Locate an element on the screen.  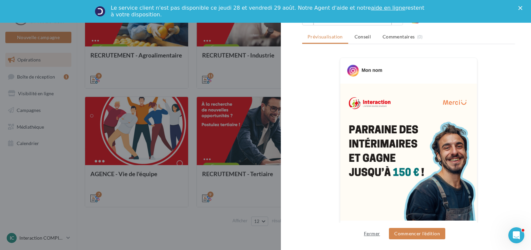
img: Profile image for Service-Client is located at coordinates (100, 11).